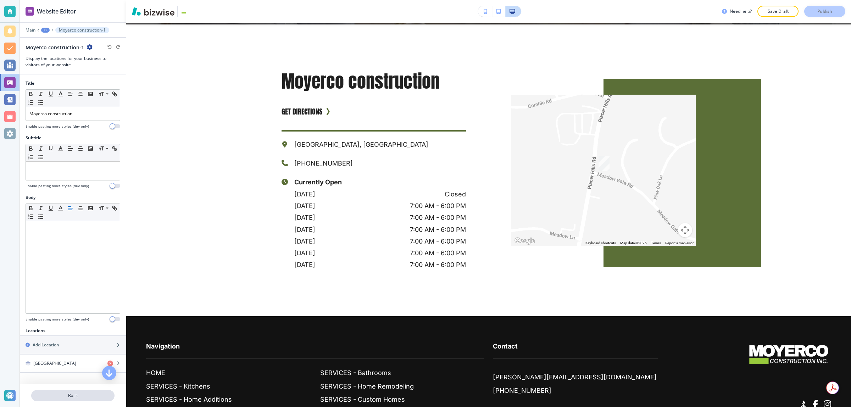 The image size is (851, 407). What do you see at coordinates (31, 30) in the screenshot?
I see `button: Main` at bounding box center [31, 30].